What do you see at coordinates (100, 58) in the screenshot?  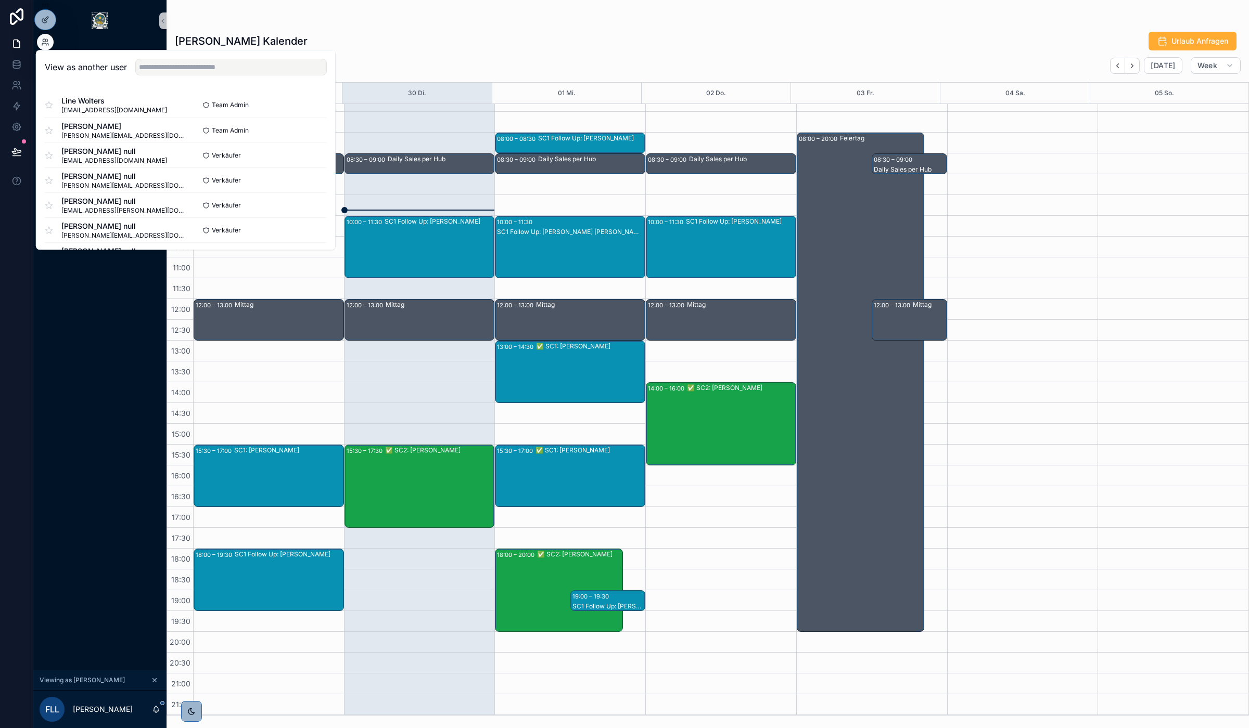 I see `a: Monatliche Performance` at bounding box center [100, 58].